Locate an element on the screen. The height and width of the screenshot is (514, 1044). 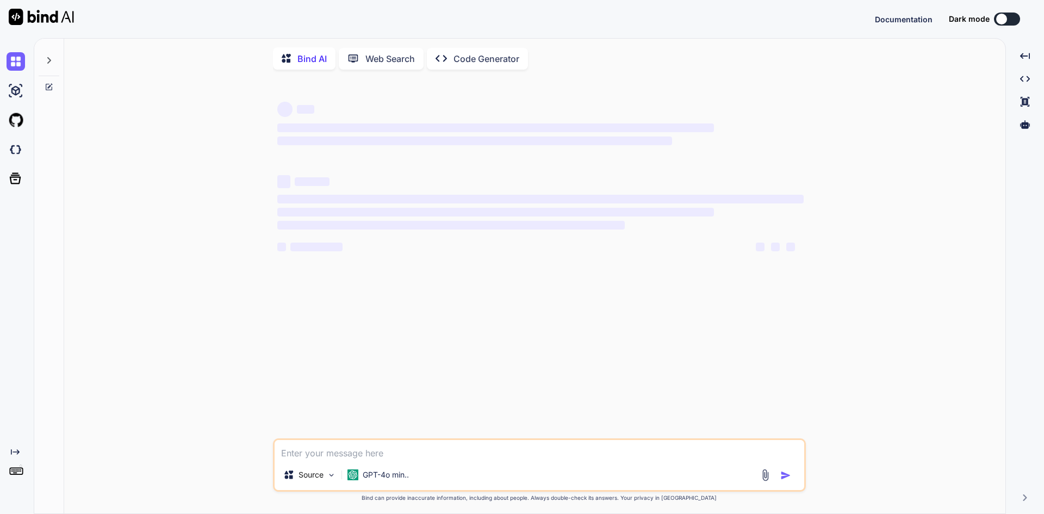
p: Code Generator is located at coordinates (486, 59).